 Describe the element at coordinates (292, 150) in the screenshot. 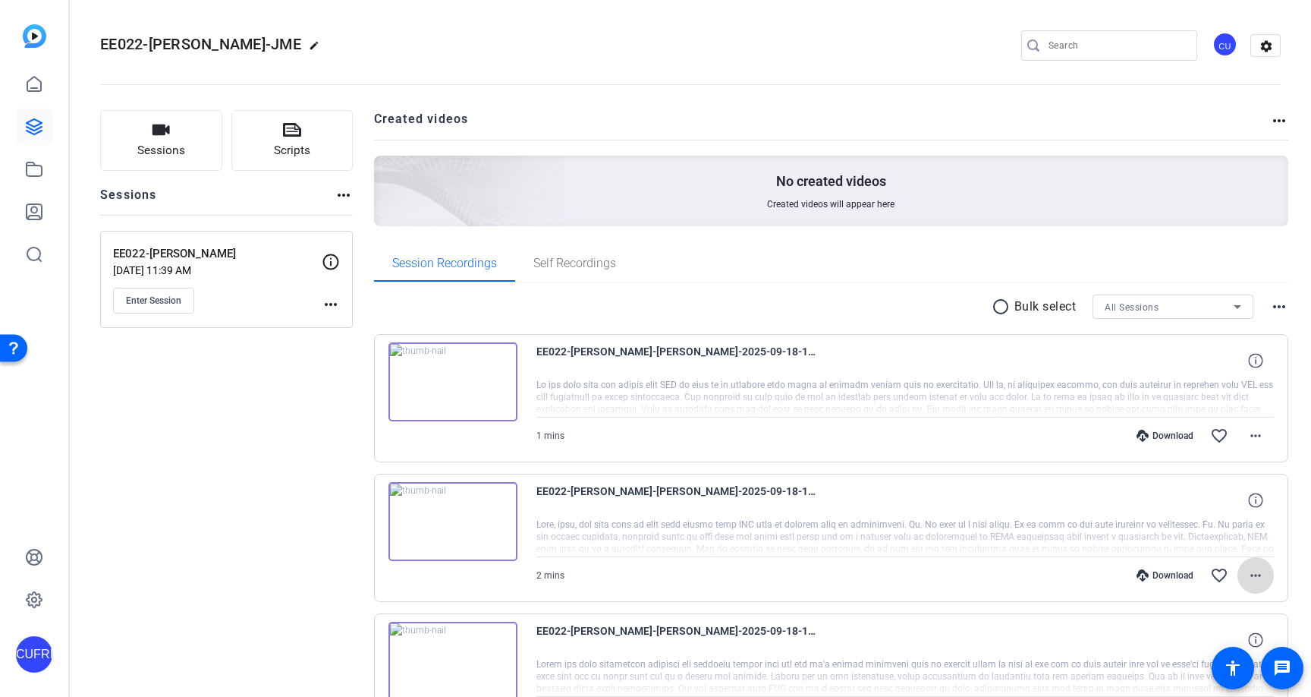

I see `span: Scripts` at that location.